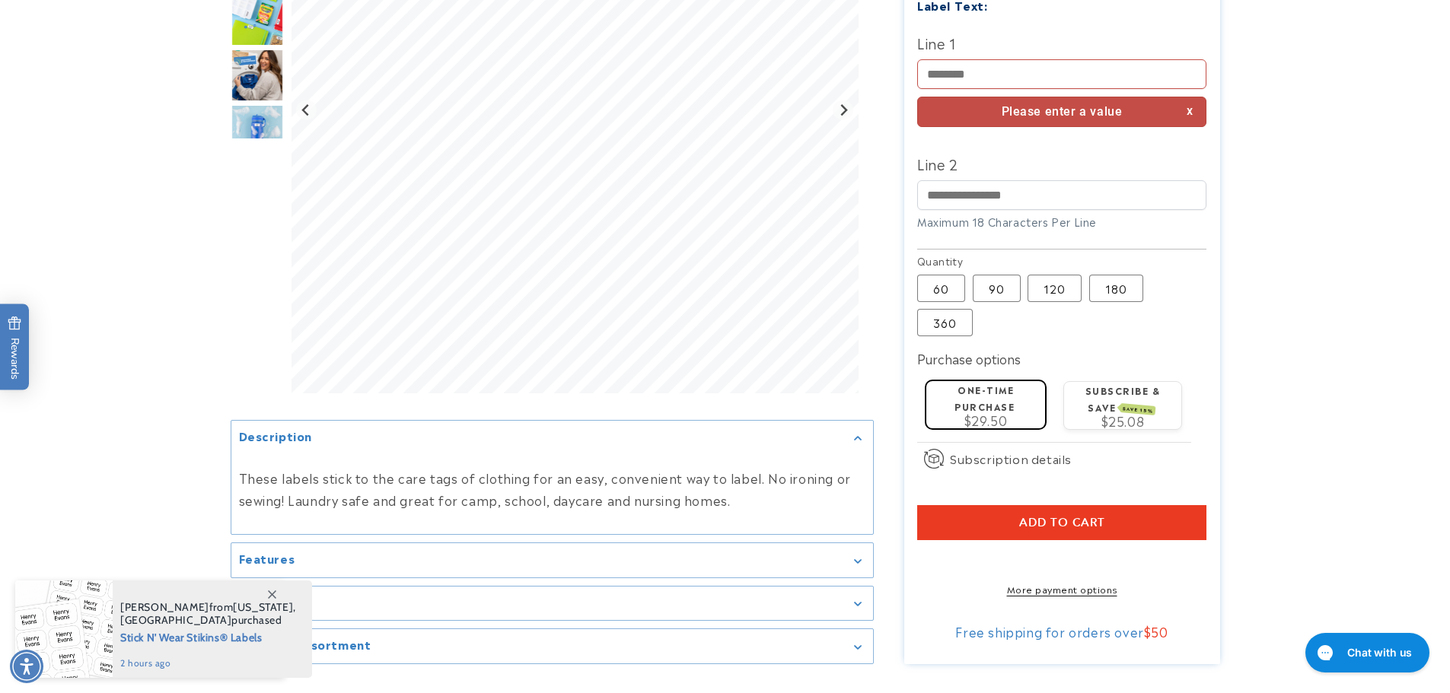 The height and width of the screenshot is (693, 1450). Describe the element at coordinates (208, 664) in the screenshot. I see `span: 2 hours ago` at that location.